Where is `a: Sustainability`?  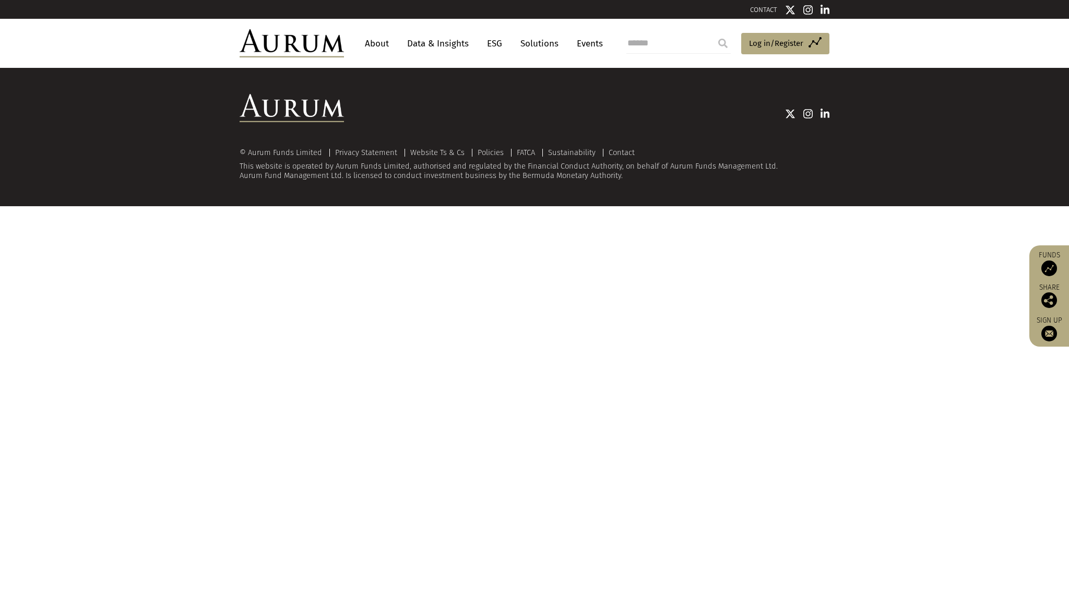 a: Sustainability is located at coordinates (572, 152).